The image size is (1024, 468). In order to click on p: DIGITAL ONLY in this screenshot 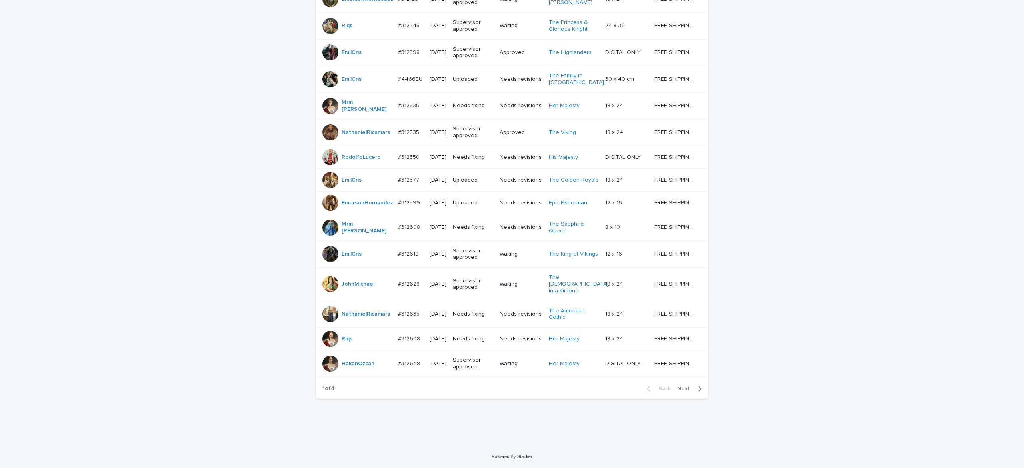, I will do `click(623, 363)`.